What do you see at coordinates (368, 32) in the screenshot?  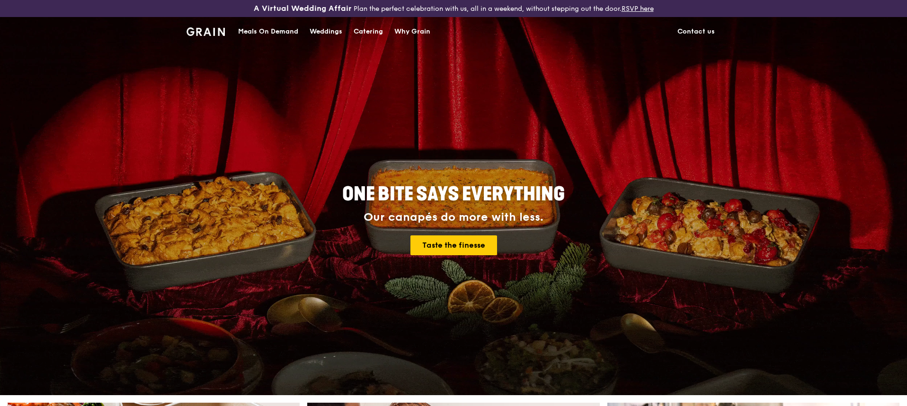 I see `div: Catering` at bounding box center [368, 32].